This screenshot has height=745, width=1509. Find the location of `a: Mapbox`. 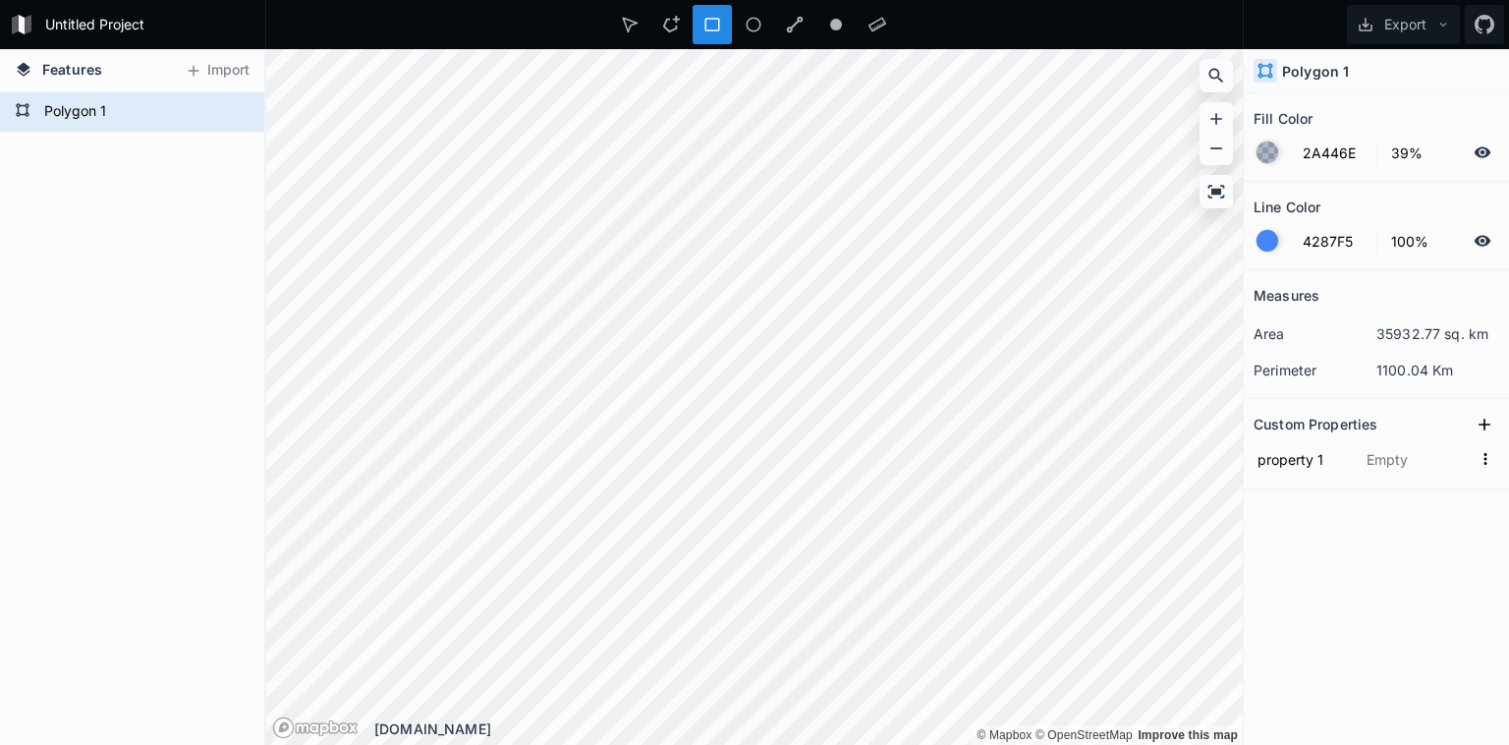

a: Mapbox is located at coordinates (1004, 735).